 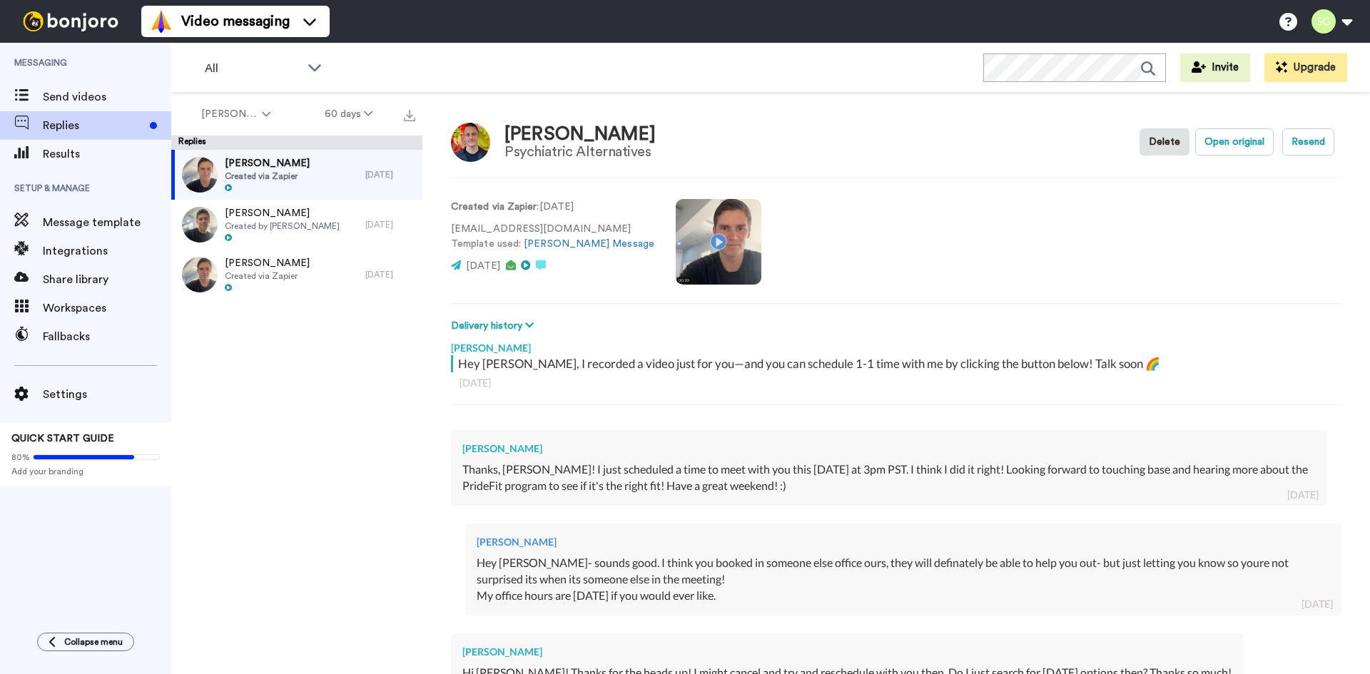 What do you see at coordinates (63, 439) in the screenshot?
I see `span: QUICK START GUIDE` at bounding box center [63, 439].